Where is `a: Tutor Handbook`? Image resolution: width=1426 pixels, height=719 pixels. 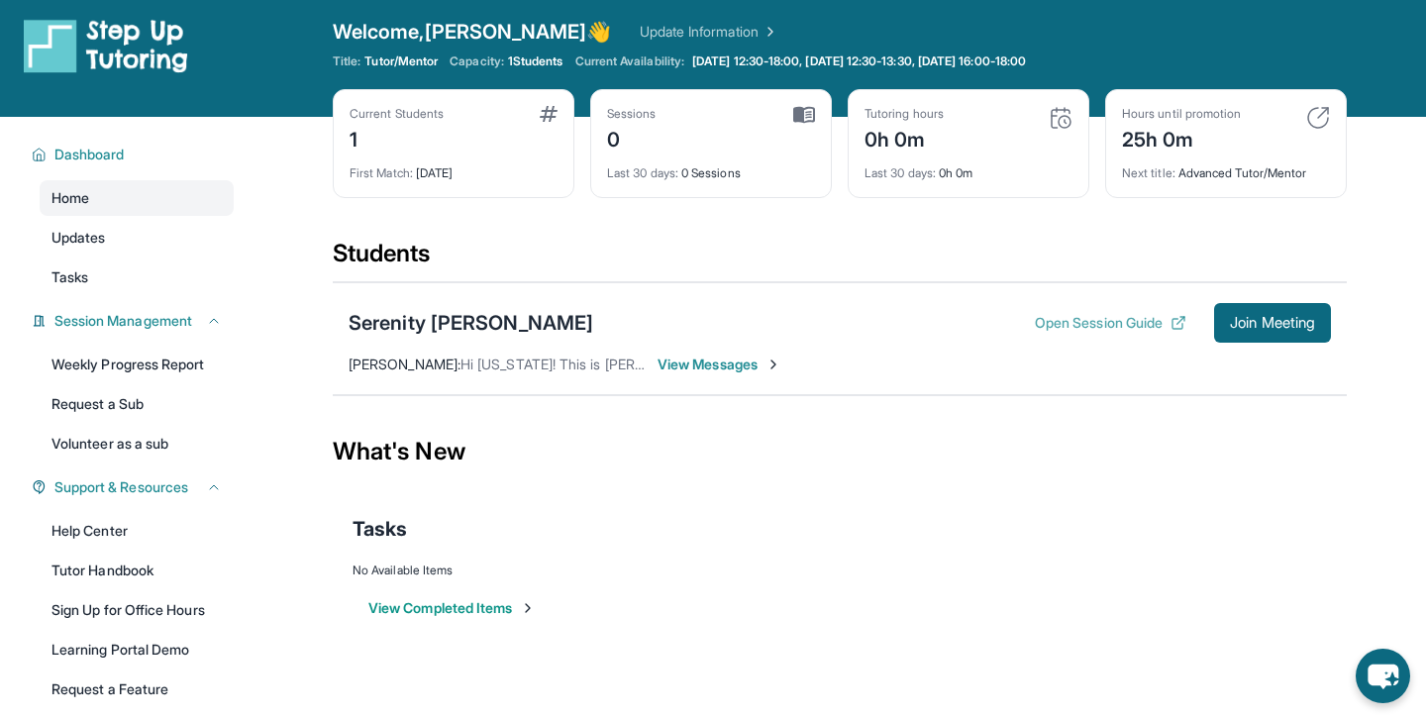
a: Tutor Handbook is located at coordinates (137, 570).